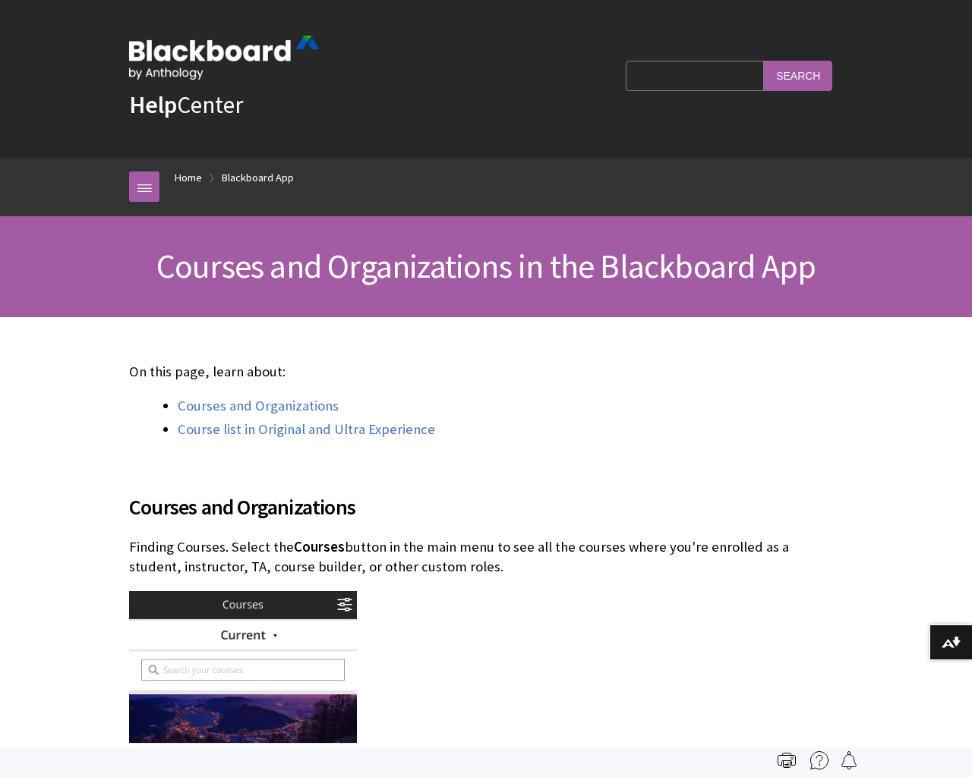 The height and width of the screenshot is (777, 972). What do you see at coordinates (188, 178) in the screenshot?
I see `a: Home` at bounding box center [188, 178].